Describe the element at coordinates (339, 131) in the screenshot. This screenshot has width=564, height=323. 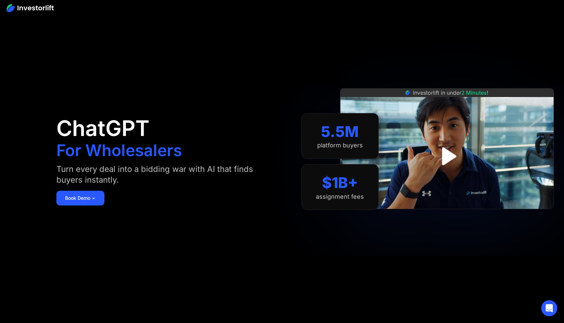
I see `div: 5.5M` at that location.